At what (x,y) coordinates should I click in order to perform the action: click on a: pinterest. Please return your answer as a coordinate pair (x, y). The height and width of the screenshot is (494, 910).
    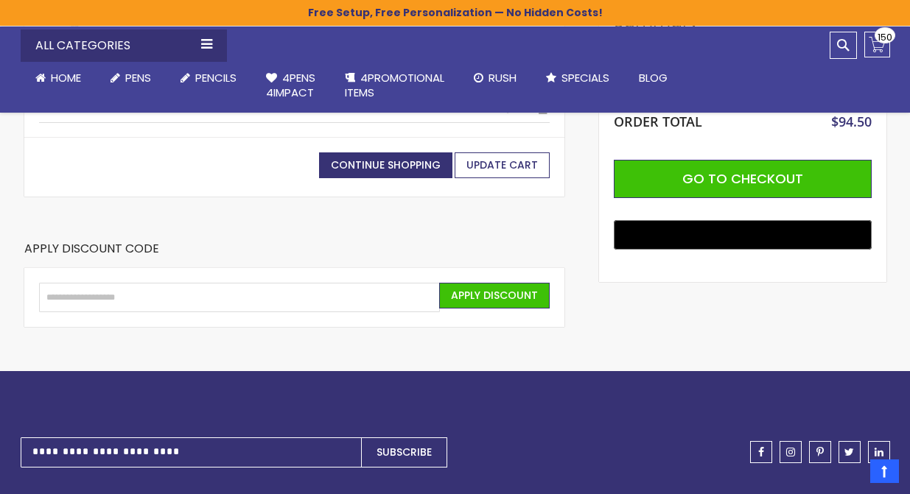
    Looking at the image, I should click on (820, 452).